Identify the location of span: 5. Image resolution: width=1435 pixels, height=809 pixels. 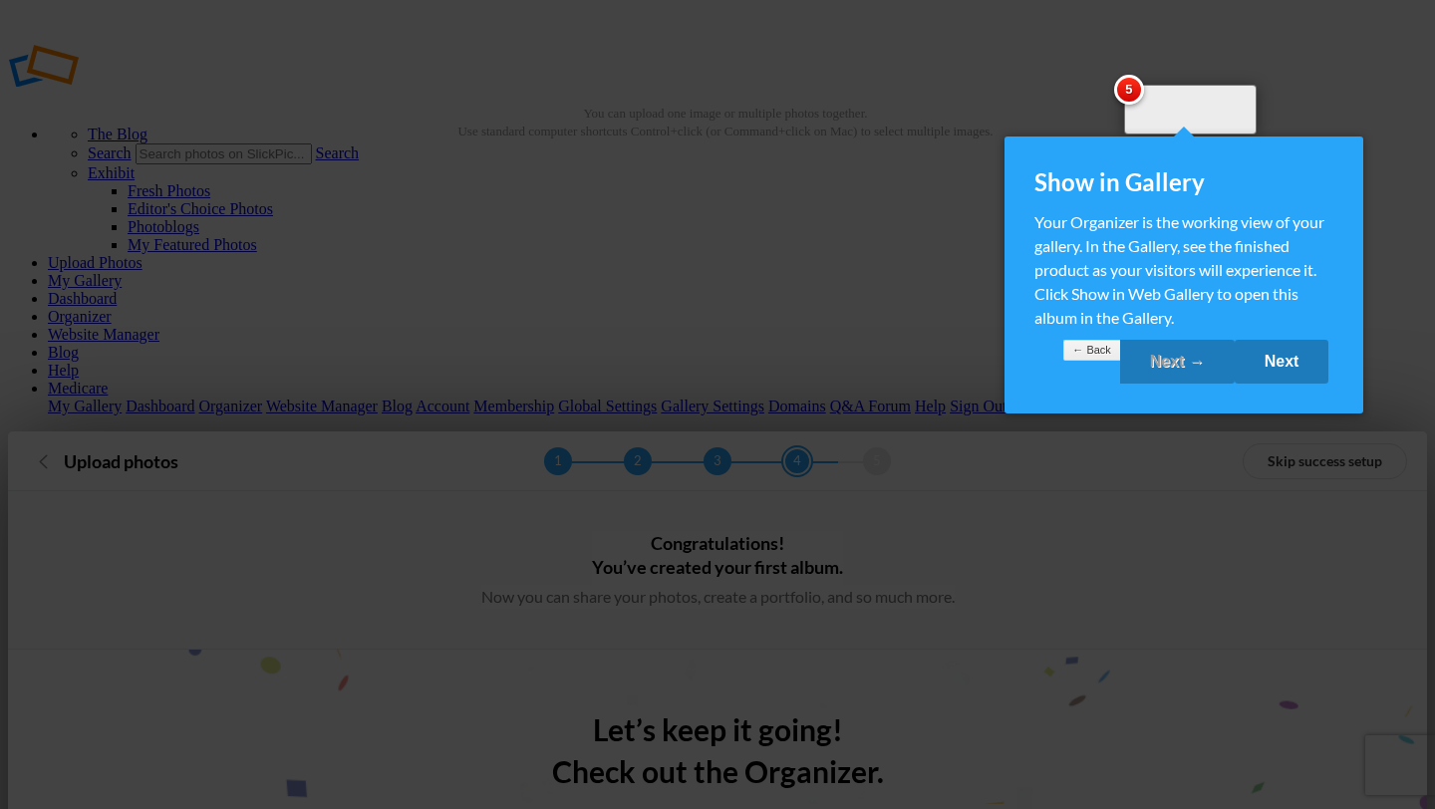
(1129, 90).